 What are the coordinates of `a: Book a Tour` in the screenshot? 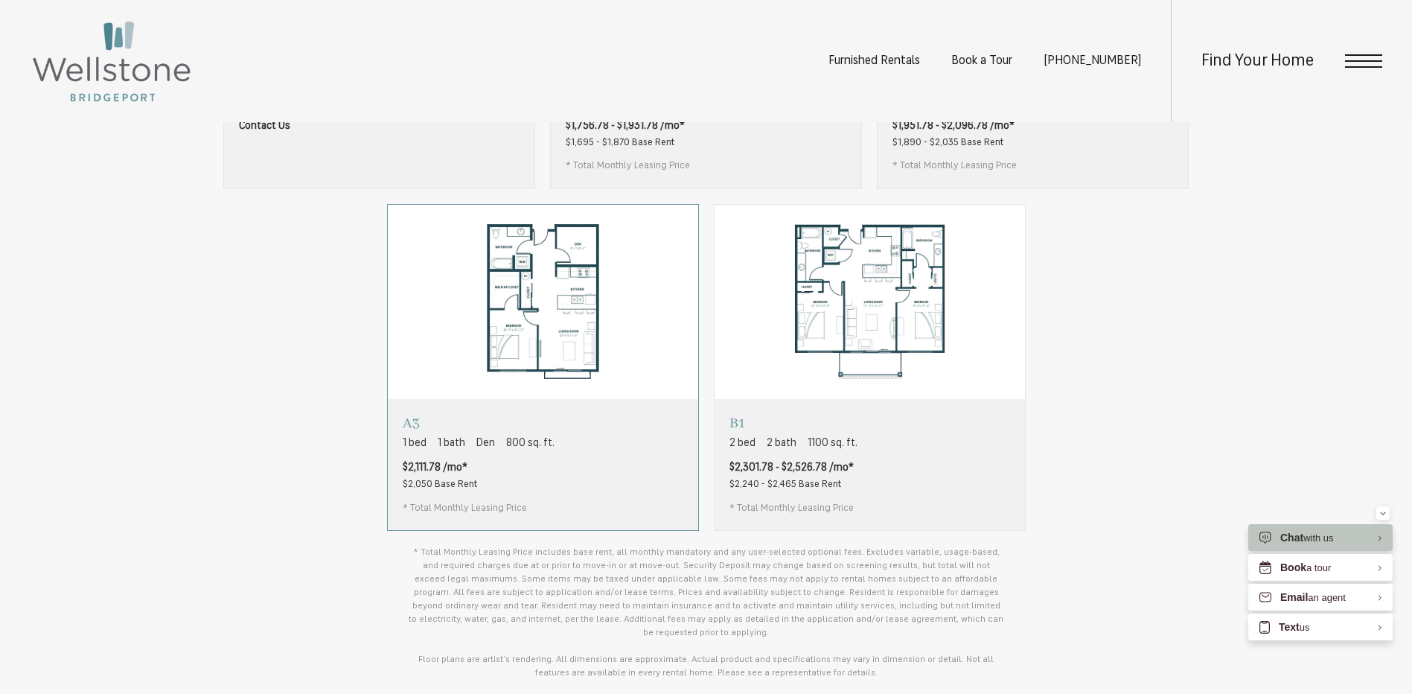 It's located at (982, 61).